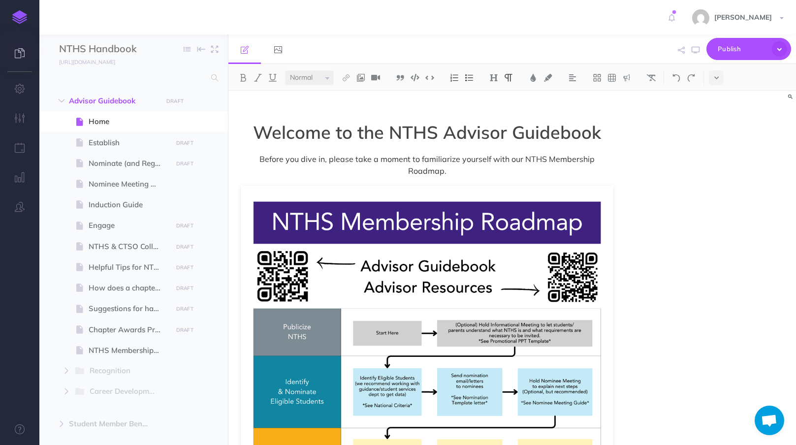 The image size is (796, 445). Describe the element at coordinates (129, 122) in the screenshot. I see `span: Home` at that location.